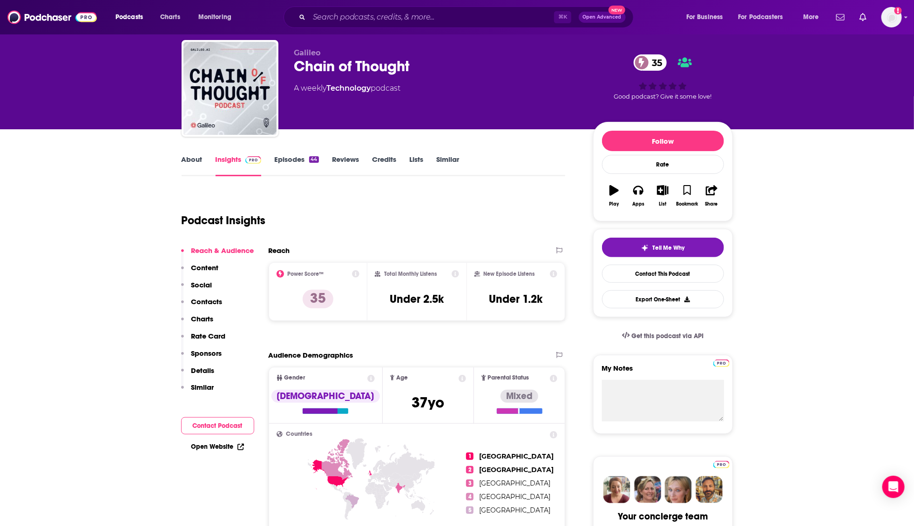  What do you see at coordinates (347, 88) in the screenshot?
I see `div: A weekly podcast` at bounding box center [347, 88].